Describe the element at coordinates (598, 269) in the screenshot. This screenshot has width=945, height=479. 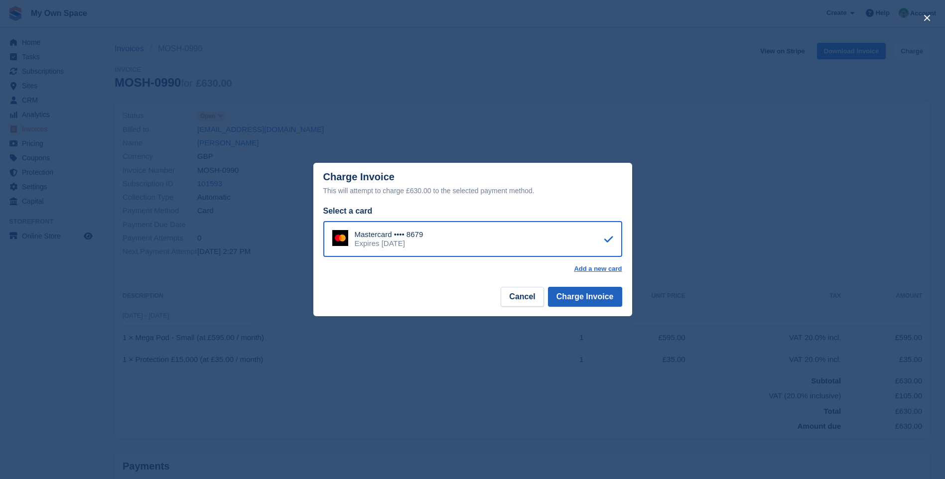
I see `a: Add a new card` at that location.